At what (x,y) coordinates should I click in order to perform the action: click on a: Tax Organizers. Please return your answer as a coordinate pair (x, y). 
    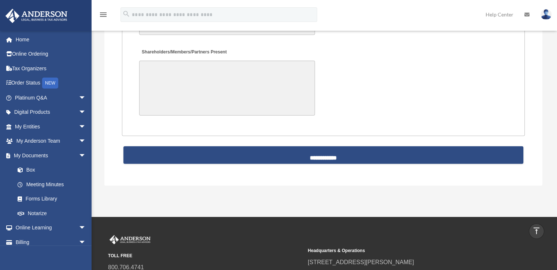
    Looking at the image, I should click on (51, 69).